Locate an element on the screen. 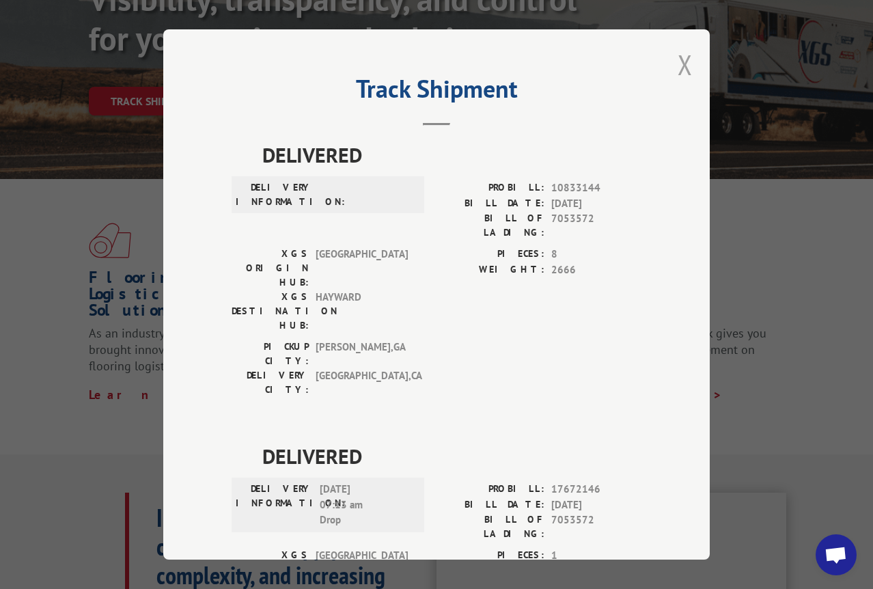 This screenshot has width=873, height=589. span: 2666 is located at coordinates (596, 270).